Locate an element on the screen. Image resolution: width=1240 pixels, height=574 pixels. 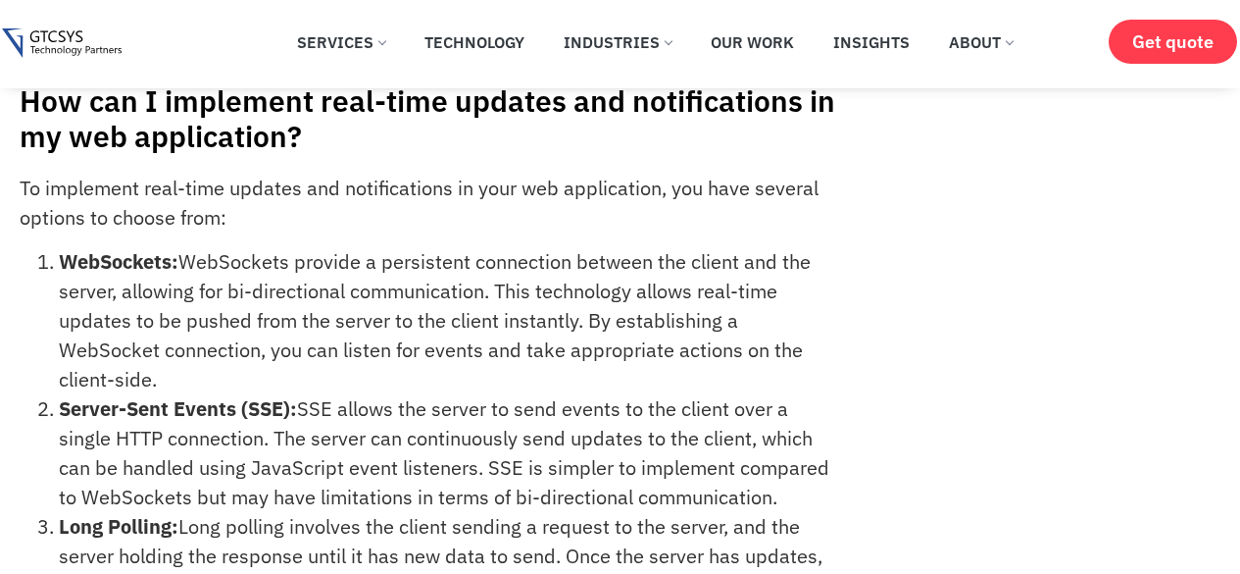
strong: Server-Sent Events (SSE): is located at coordinates (177, 408).